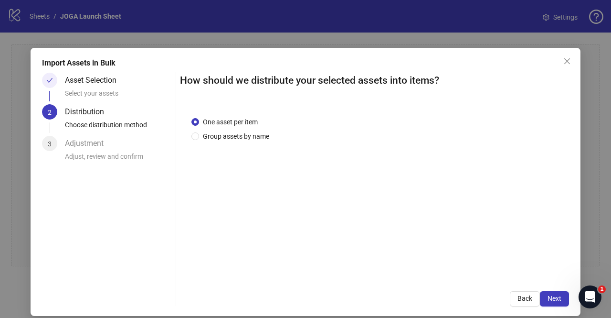  I want to click on span: 1, so click(602, 289).